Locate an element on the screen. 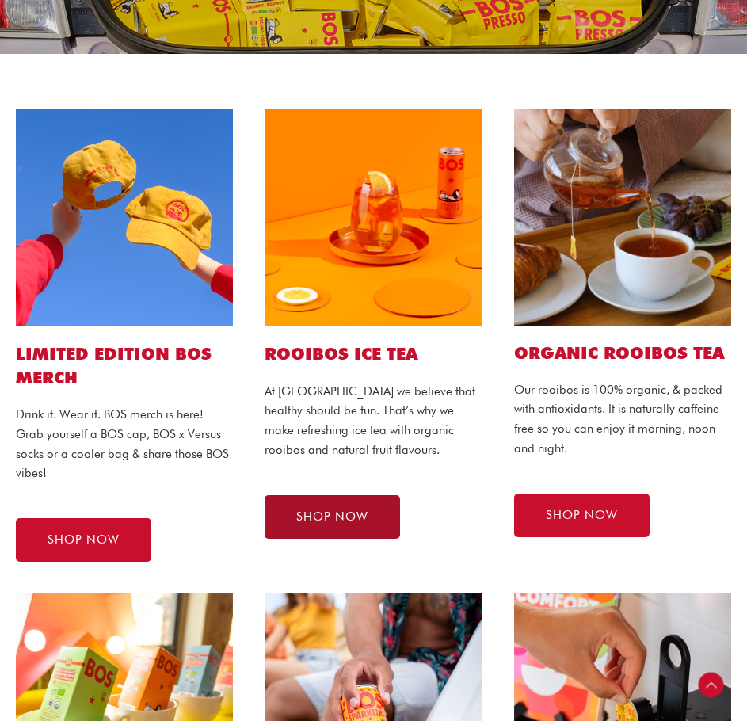 The width and height of the screenshot is (747, 721). img: bos tea bags website1 is located at coordinates (622, 218).